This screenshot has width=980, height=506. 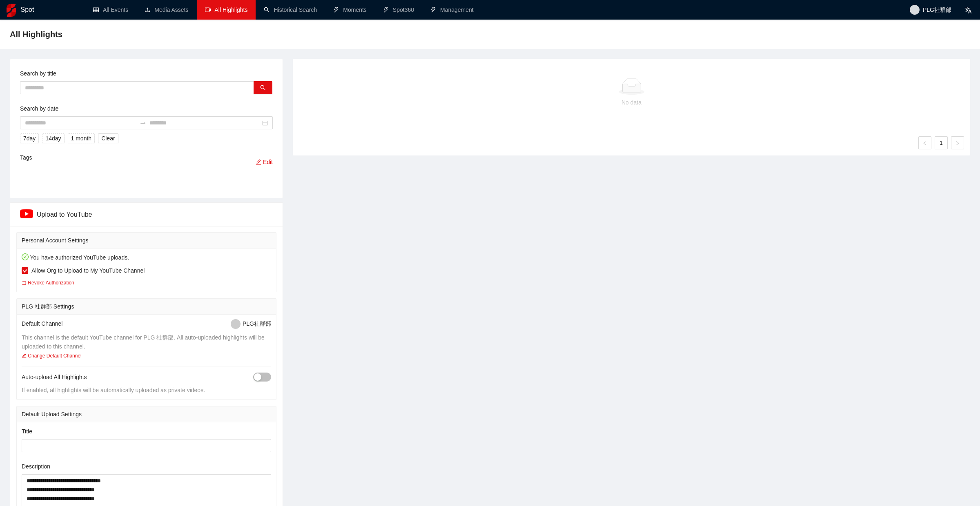 I want to click on button: Clear, so click(x=108, y=138).